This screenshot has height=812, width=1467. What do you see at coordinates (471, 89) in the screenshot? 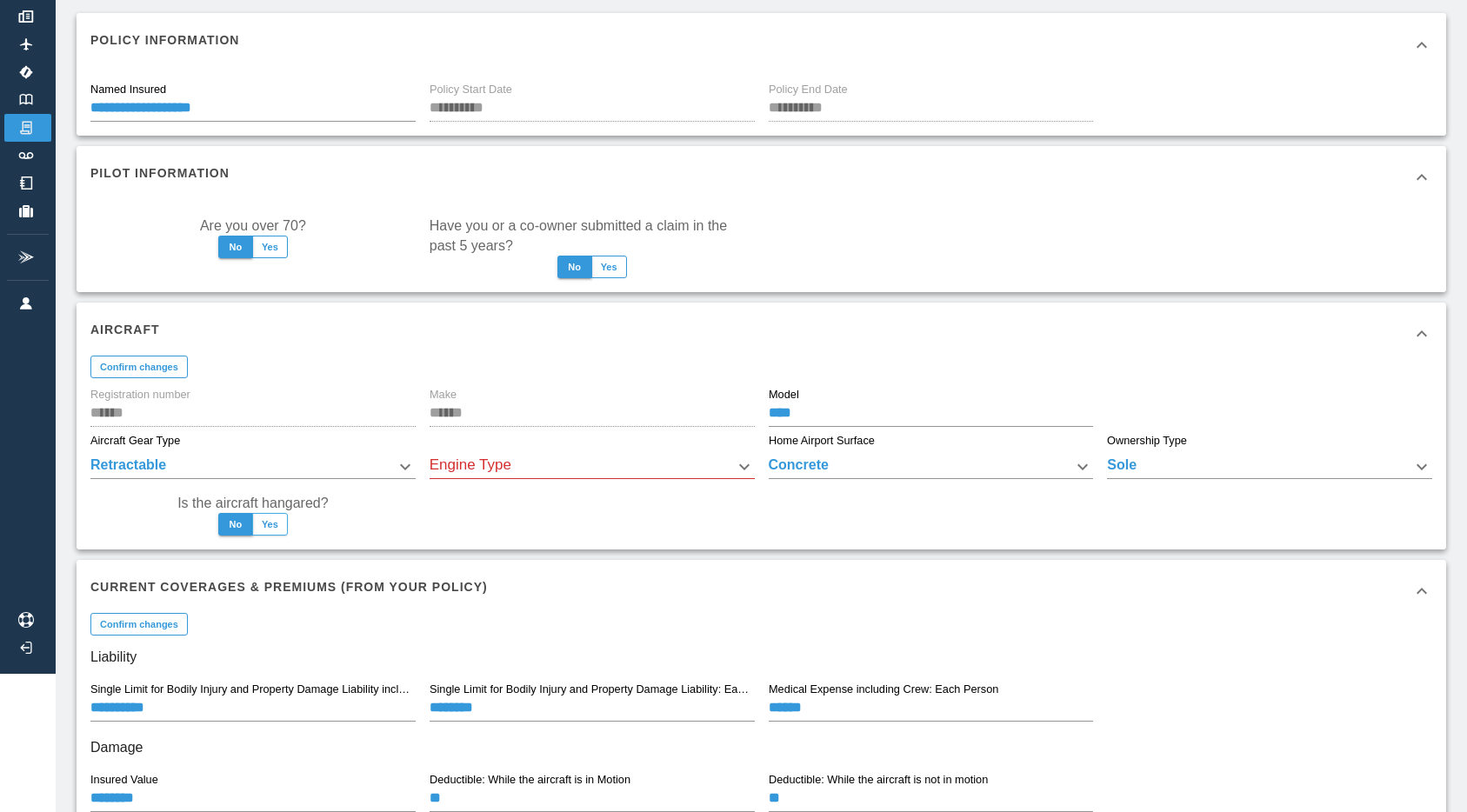
I see `label: Policy Start Date` at bounding box center [471, 89].